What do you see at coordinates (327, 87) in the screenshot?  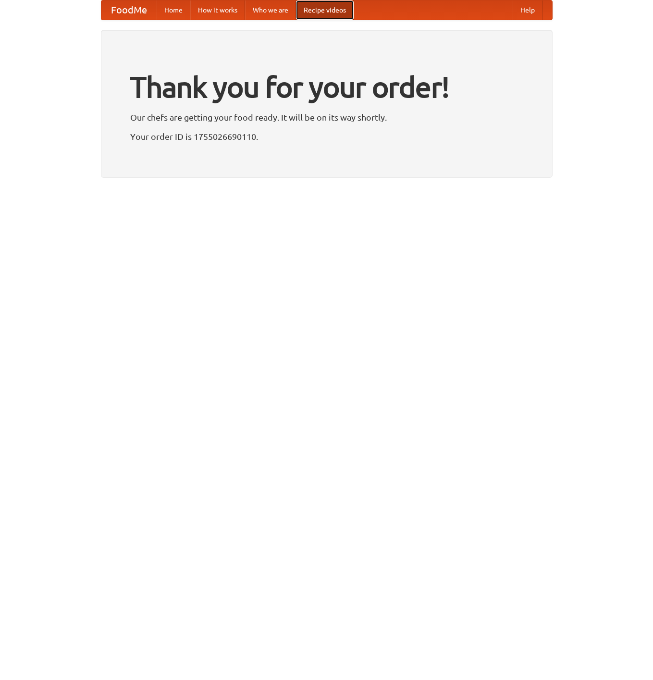 I see `h1: Thank you for your order!` at bounding box center [327, 87].